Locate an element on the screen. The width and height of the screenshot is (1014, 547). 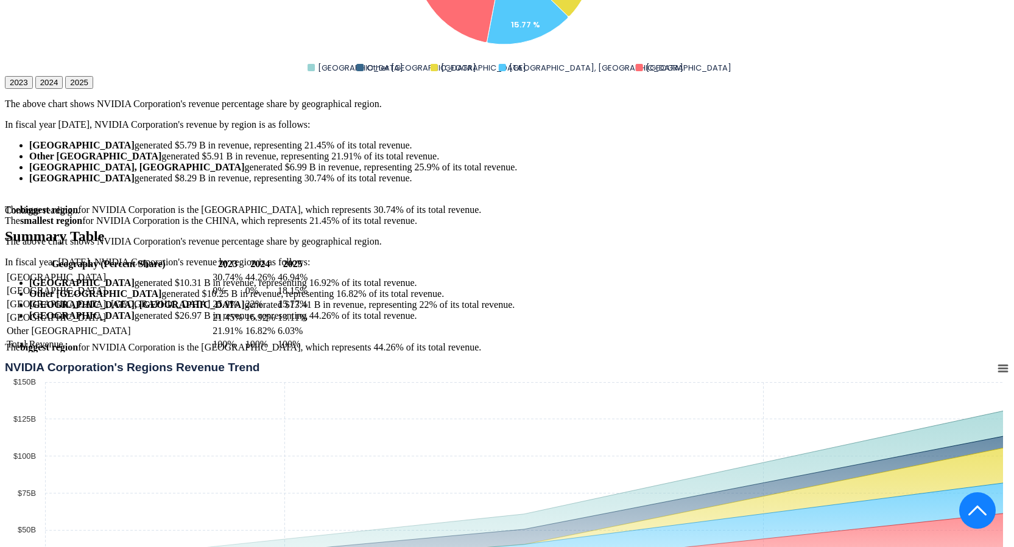
td: 21.91% is located at coordinates (227, 331).